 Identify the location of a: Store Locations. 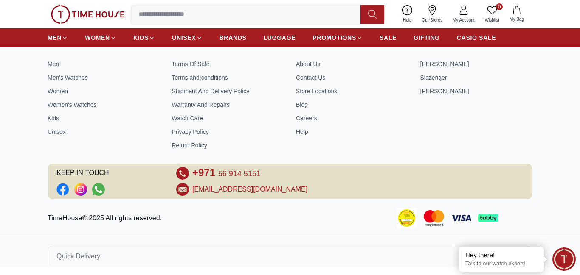
(352, 91).